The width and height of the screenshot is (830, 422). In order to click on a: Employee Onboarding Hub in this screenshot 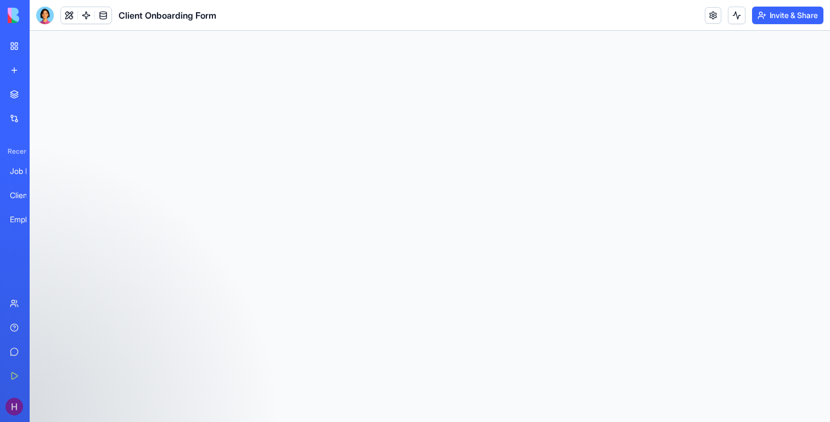, I will do `click(25, 220)`.